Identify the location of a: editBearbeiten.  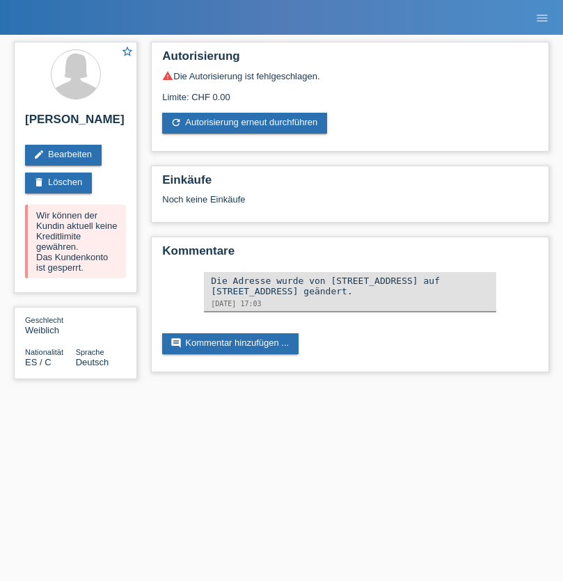
(63, 155).